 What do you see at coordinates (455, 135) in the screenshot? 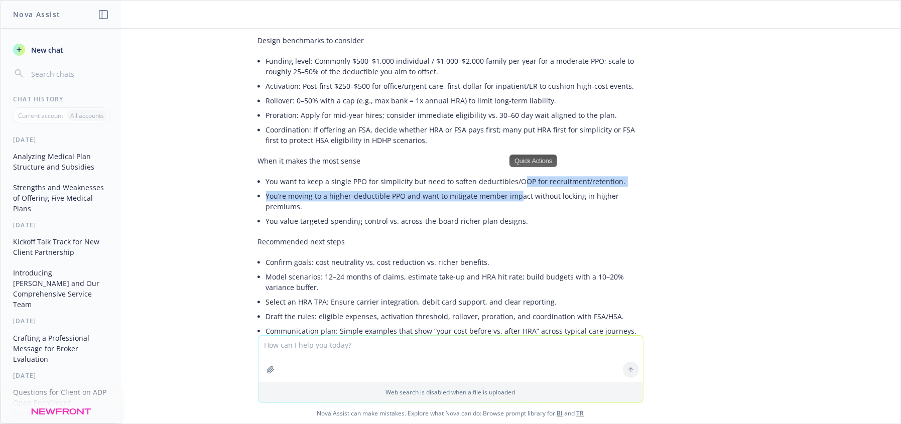
I see `li: Coordination: If offering an FSA, decide whether HRA or FSA pays first; many put HRA first for si...` at bounding box center [455, 135].